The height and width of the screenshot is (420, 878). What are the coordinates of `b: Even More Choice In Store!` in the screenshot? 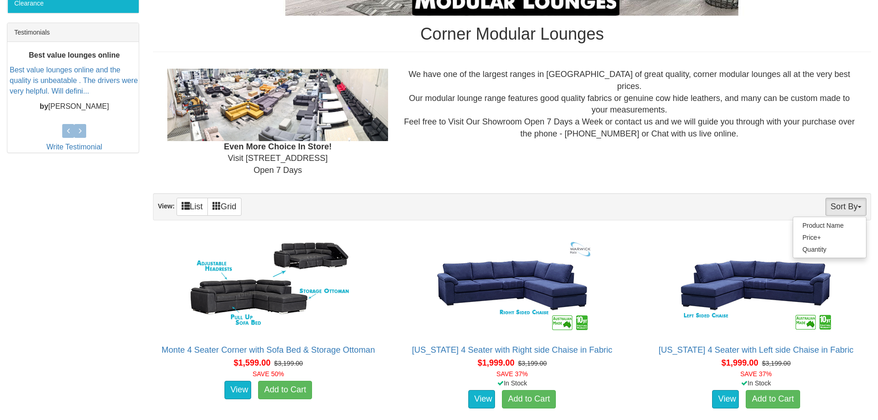 It's located at (278, 147).